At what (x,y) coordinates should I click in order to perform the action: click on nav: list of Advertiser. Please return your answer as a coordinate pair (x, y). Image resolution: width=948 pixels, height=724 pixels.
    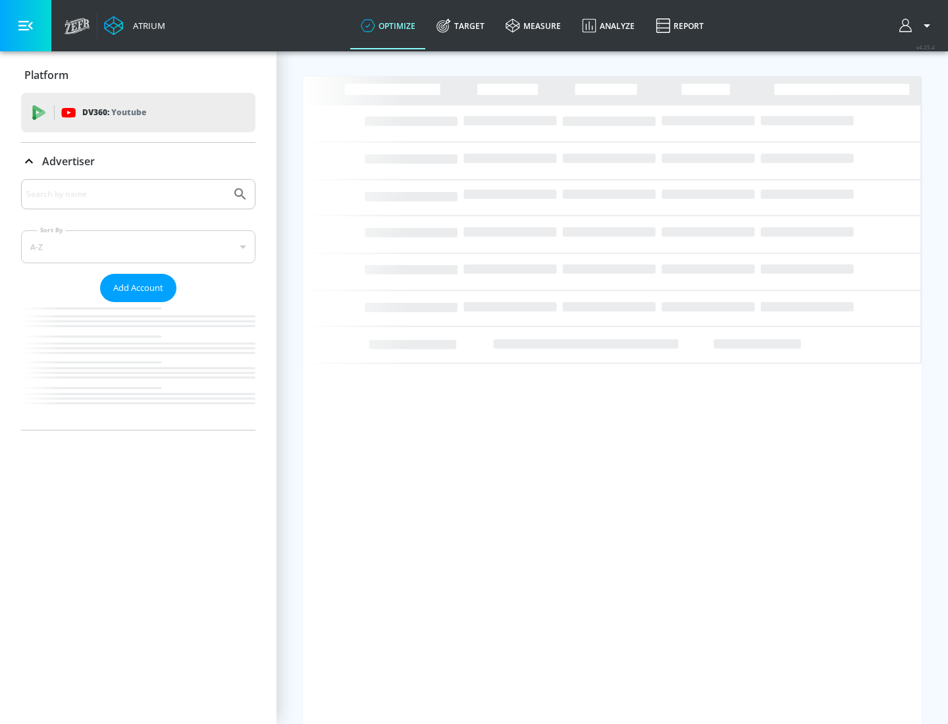
    Looking at the image, I should click on (138, 366).